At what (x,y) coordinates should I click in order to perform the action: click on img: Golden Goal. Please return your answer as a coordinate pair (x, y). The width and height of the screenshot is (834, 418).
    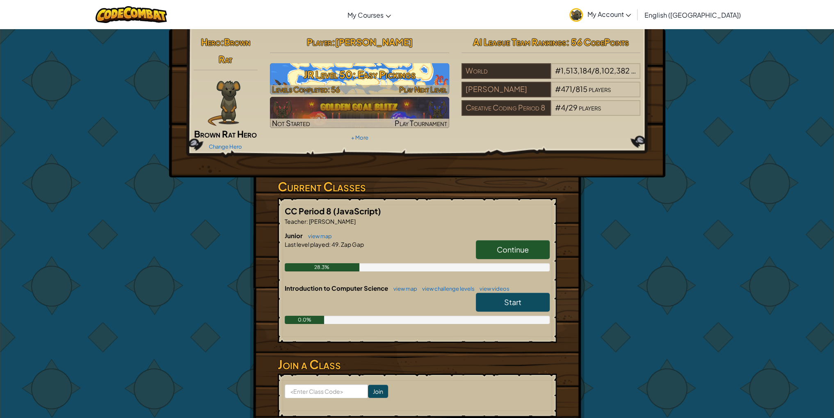
    Looking at the image, I should click on (359, 112).